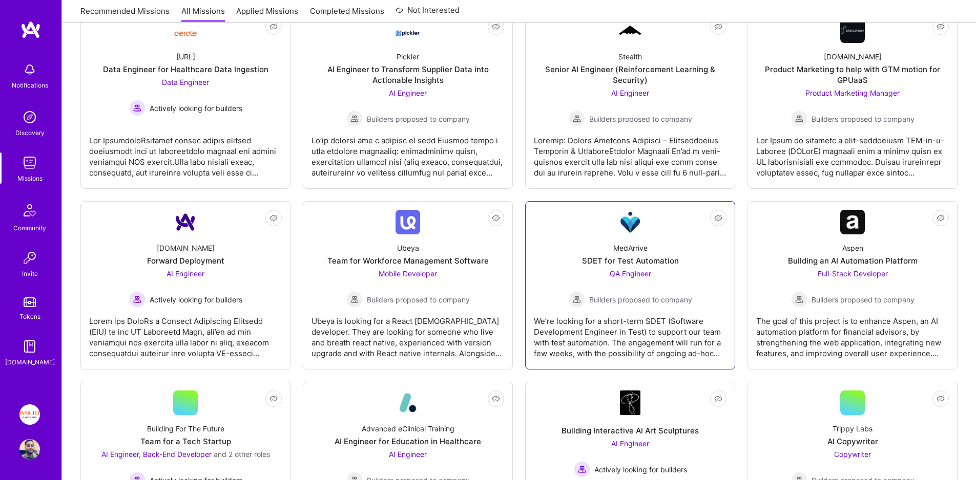 Image resolution: width=976 pixels, height=480 pixels. Describe the element at coordinates (630, 261) in the screenshot. I see `div: SDET for Test Automation` at that location.